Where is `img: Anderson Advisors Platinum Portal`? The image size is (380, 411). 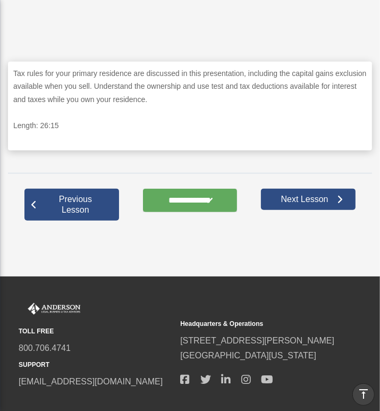
img: Anderson Advisors Platinum Portal is located at coordinates (50, 309).